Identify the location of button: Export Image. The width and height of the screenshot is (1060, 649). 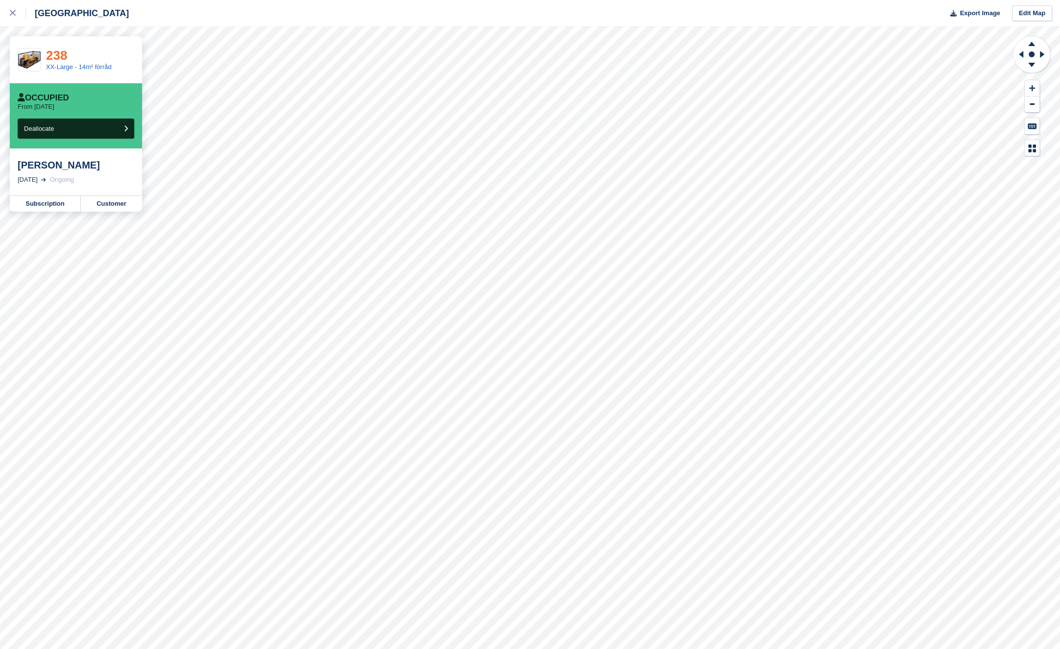
(973, 13).